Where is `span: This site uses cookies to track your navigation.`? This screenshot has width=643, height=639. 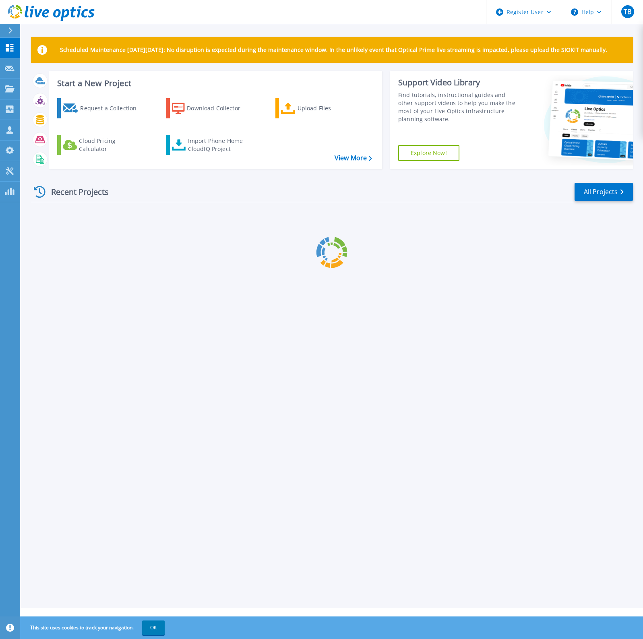 span: This site uses cookies to track your navigation. is located at coordinates (93, 628).